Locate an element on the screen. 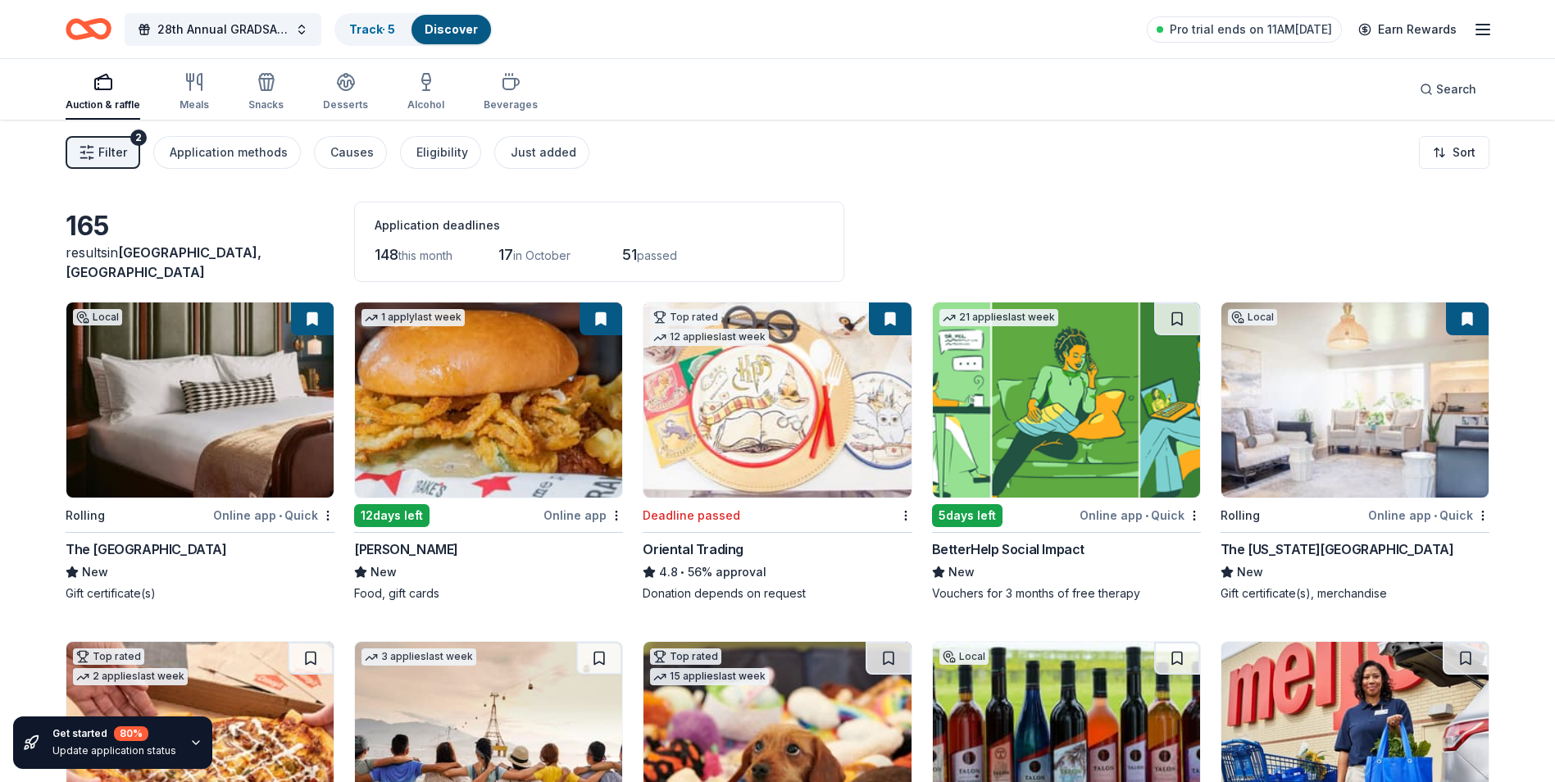 This screenshot has width=1555, height=782. div: Alcohol is located at coordinates (425, 105).